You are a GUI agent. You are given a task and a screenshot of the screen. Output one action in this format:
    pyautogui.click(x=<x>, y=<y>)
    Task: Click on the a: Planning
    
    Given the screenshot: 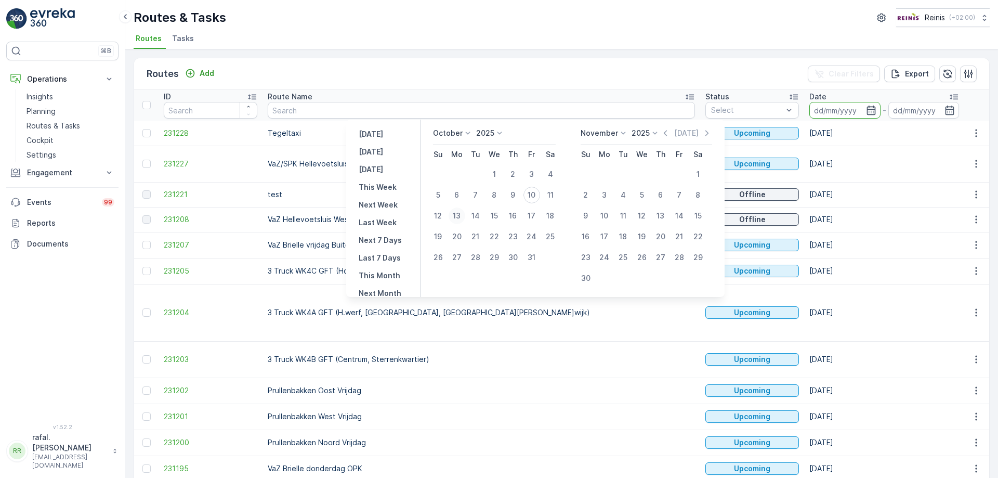 What is the action you would take?
    pyautogui.click(x=70, y=111)
    